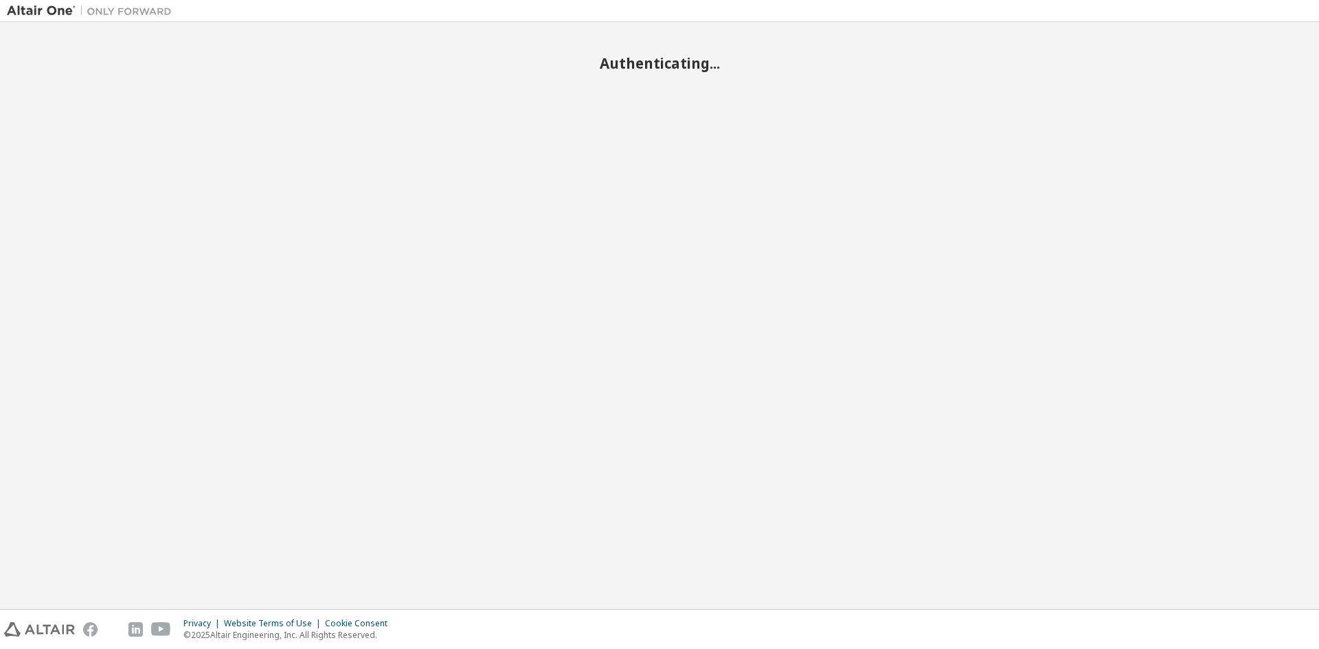 This screenshot has height=649, width=1319. What do you see at coordinates (274, 624) in the screenshot?
I see `div: Website Terms of Use` at bounding box center [274, 624].